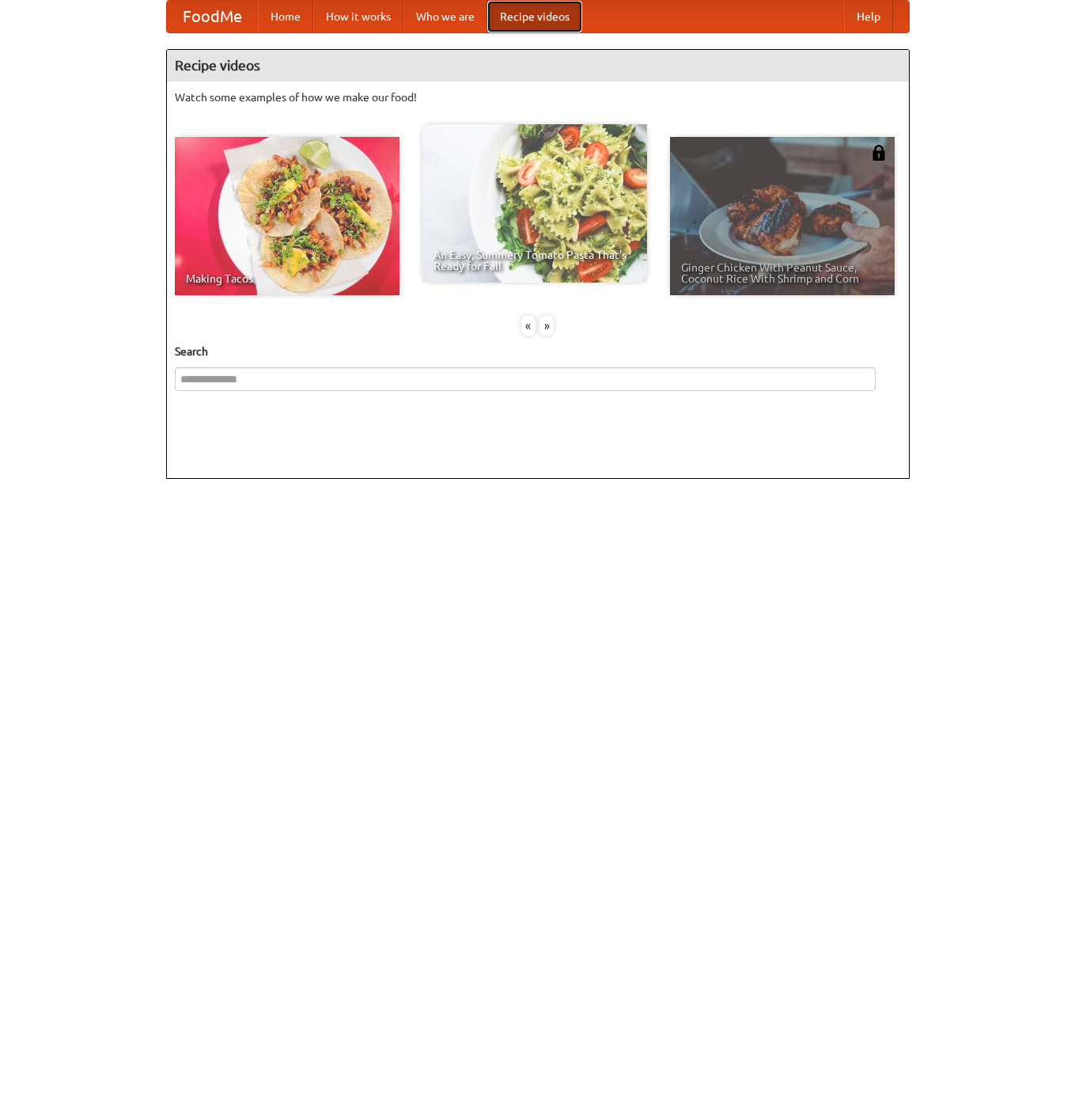 This screenshot has height=1120, width=1075. Describe the element at coordinates (286, 16) in the screenshot. I see `a: Home` at that location.